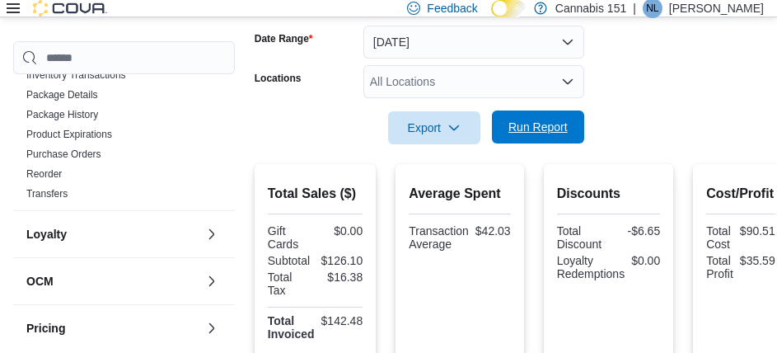 The width and height of the screenshot is (777, 353). I want to click on h3: OCM, so click(40, 281).